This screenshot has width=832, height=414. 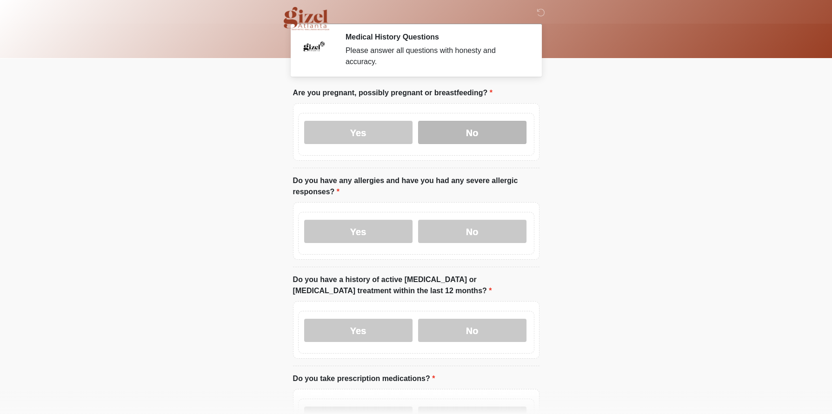 What do you see at coordinates (435, 56) in the screenshot?
I see `div: Please answer all questions with honesty and accuracy.` at bounding box center [435, 56].